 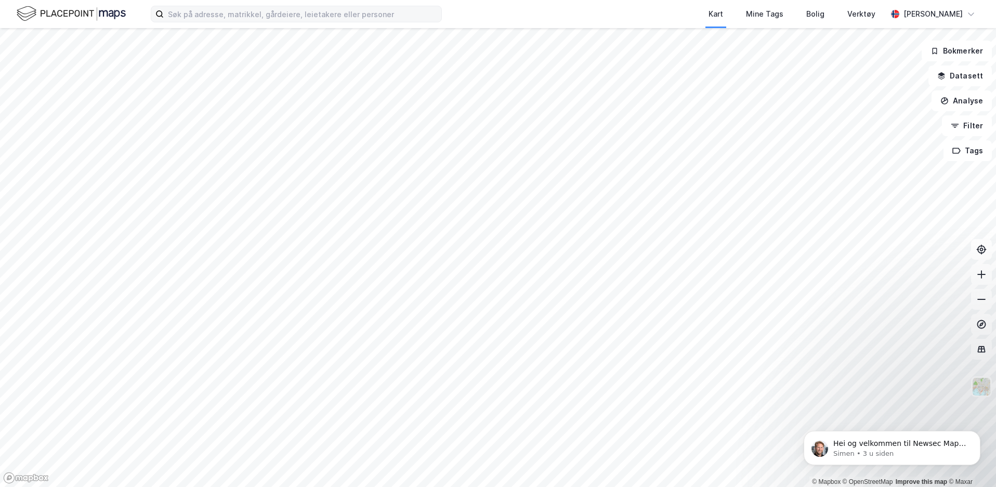 I want to click on input: Søk på adresse, matrikkel, gårdeiere, leietakere eller personer, so click(x=303, y=14).